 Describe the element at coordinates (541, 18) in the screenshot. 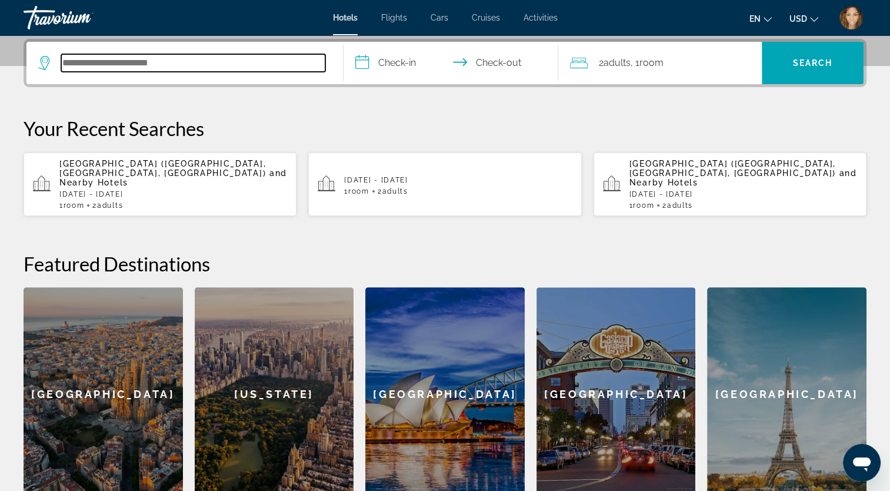

I see `span: Activities` at that location.